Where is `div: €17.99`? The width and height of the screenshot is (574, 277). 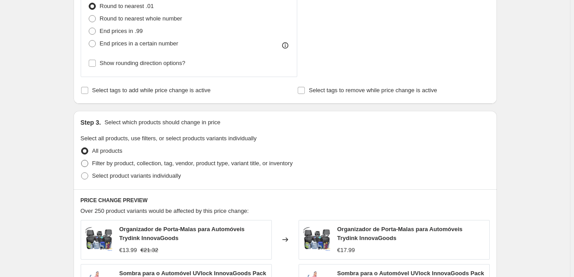 div: €17.99 is located at coordinates (346, 250).